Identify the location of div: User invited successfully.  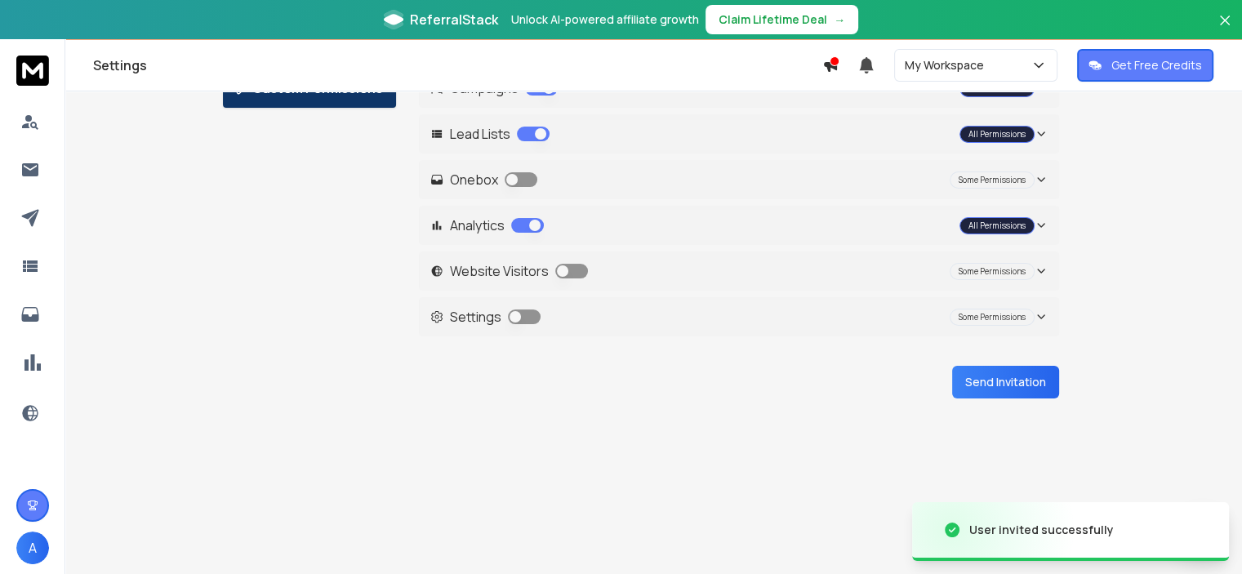
(1041, 530).